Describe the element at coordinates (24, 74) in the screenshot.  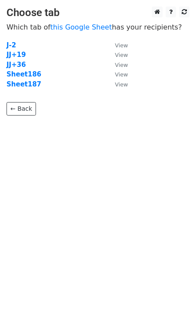
I see `strong: Sheet186` at that location.